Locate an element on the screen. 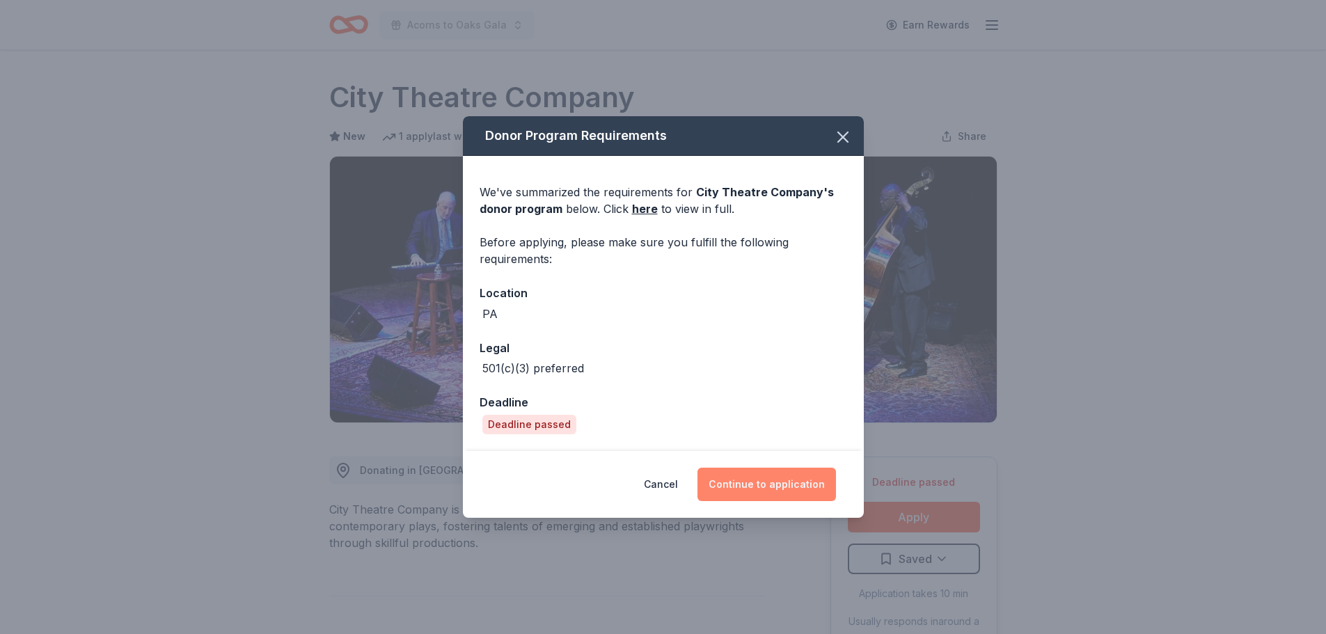 The width and height of the screenshot is (1326, 634). div: Location is located at coordinates (663, 293).